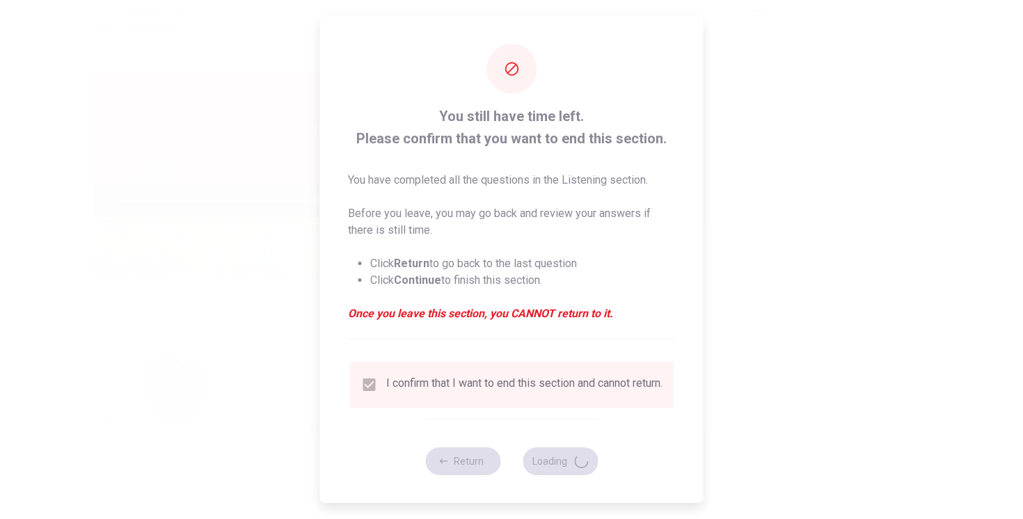 This screenshot has height=519, width=1023. What do you see at coordinates (524, 385) in the screenshot?
I see `div: I confirm that I want to end this section and cannot return.` at bounding box center [524, 385].